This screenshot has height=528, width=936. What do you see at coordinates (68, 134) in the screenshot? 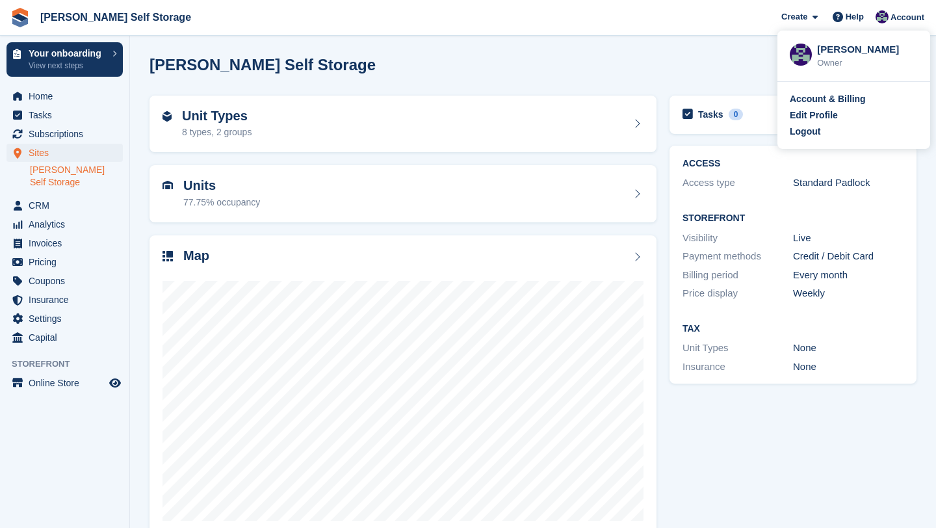
I see `span: Subscriptions` at bounding box center [68, 134].